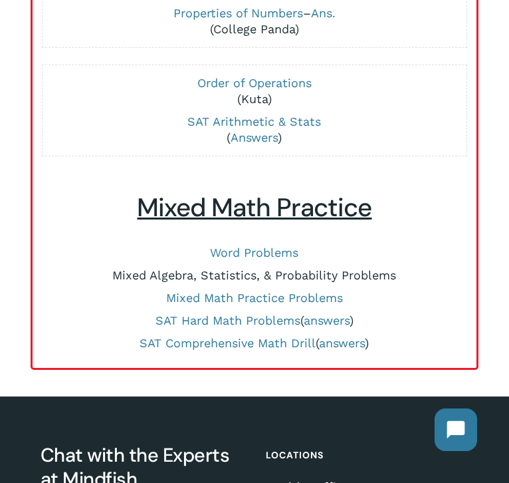 Image resolution: width=509 pixels, height=483 pixels. Describe the element at coordinates (254, 207) in the screenshot. I see `u: Mixed Math Practice` at that location.